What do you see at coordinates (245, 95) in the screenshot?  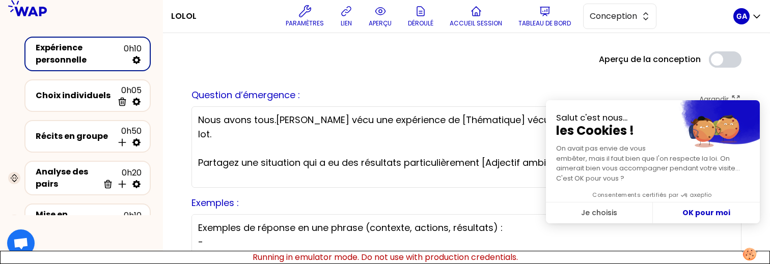 I see `label: Question d’émergence :` at bounding box center [245, 95].